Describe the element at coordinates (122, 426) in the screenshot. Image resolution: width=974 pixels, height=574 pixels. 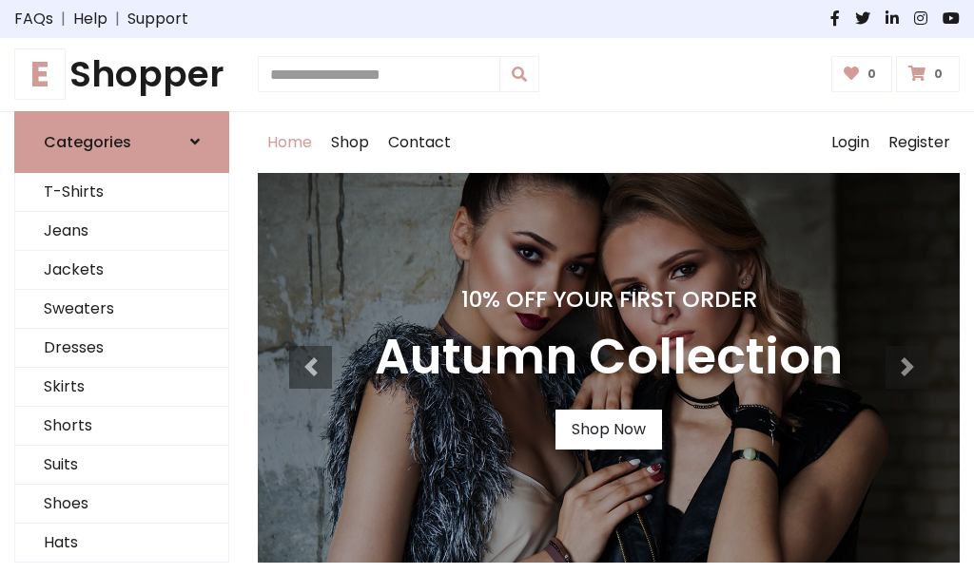
I see `a: Shorts` at that location.